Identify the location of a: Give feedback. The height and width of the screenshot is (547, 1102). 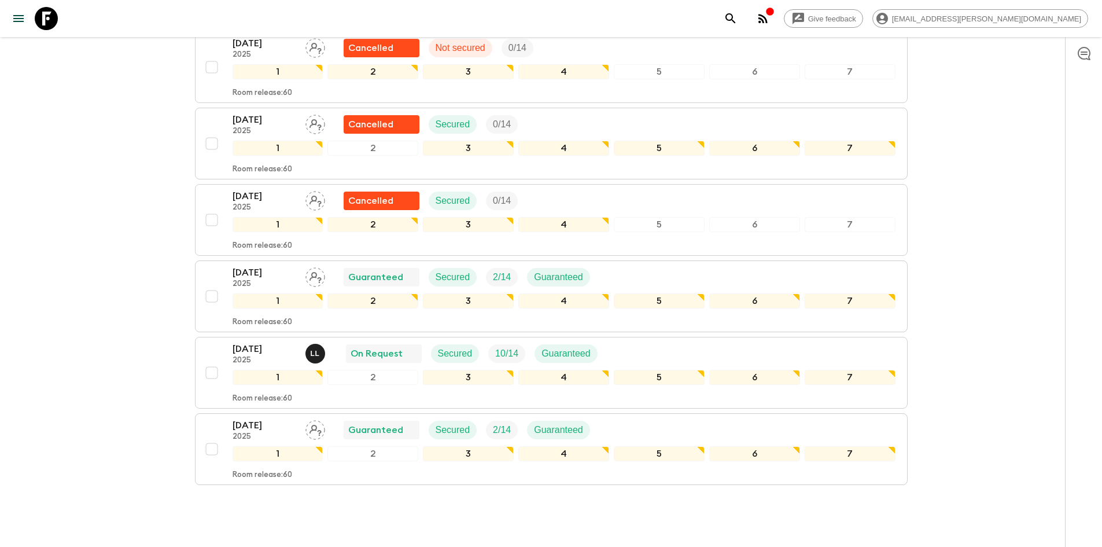
(823, 19).